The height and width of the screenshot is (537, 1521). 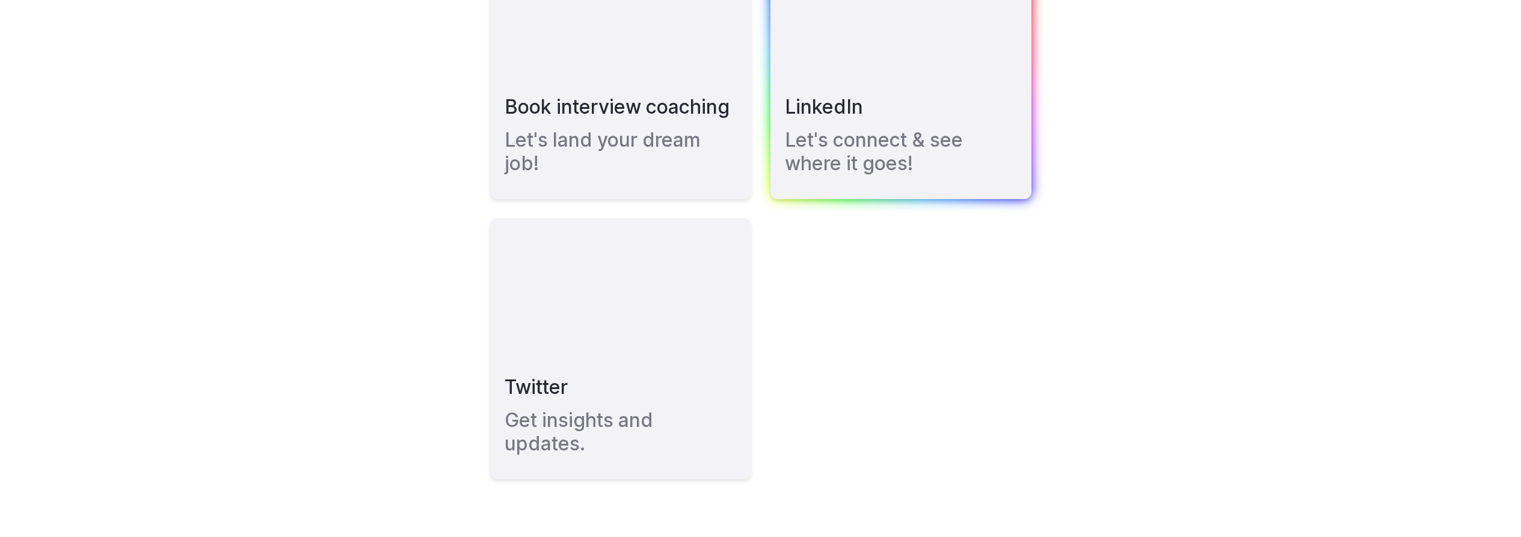 What do you see at coordinates (536, 387) in the screenshot?
I see `h3: Twitter` at bounding box center [536, 387].